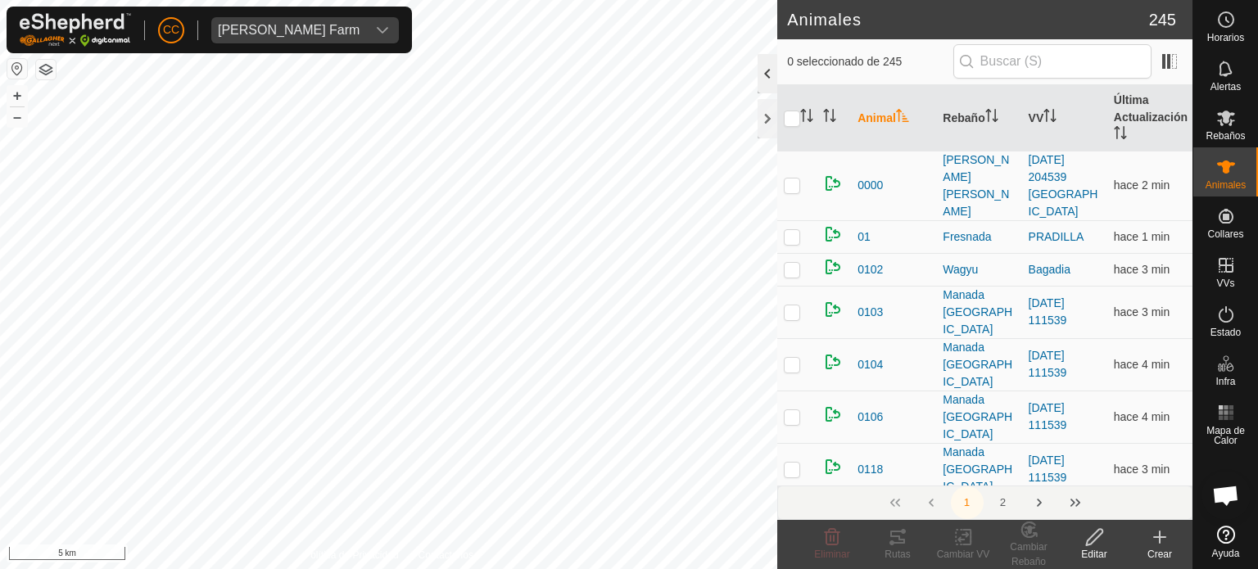  What do you see at coordinates (1160, 554) in the screenshot?
I see `div: Crear` at bounding box center [1160, 554].